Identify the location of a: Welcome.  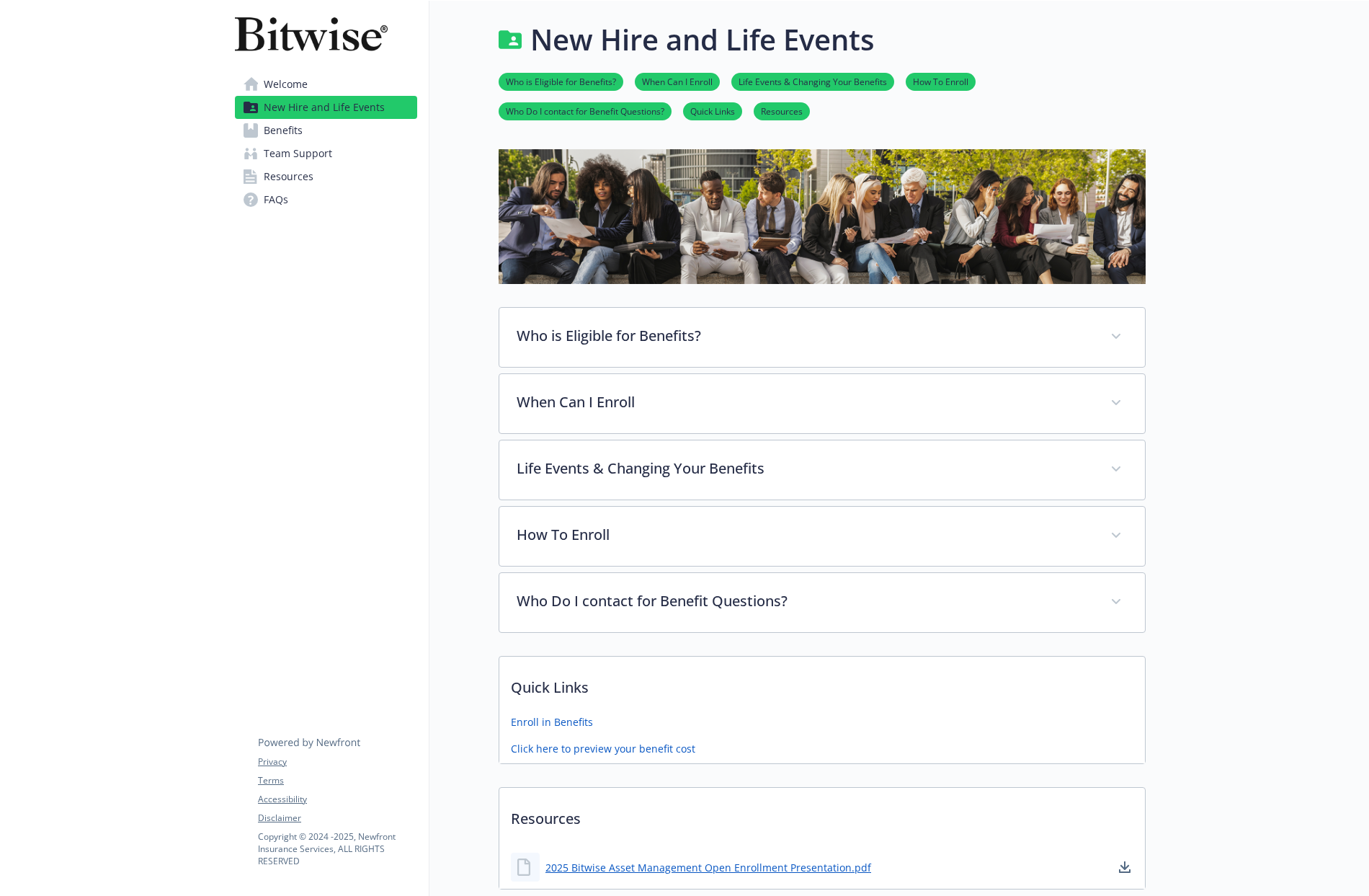
(325, 85).